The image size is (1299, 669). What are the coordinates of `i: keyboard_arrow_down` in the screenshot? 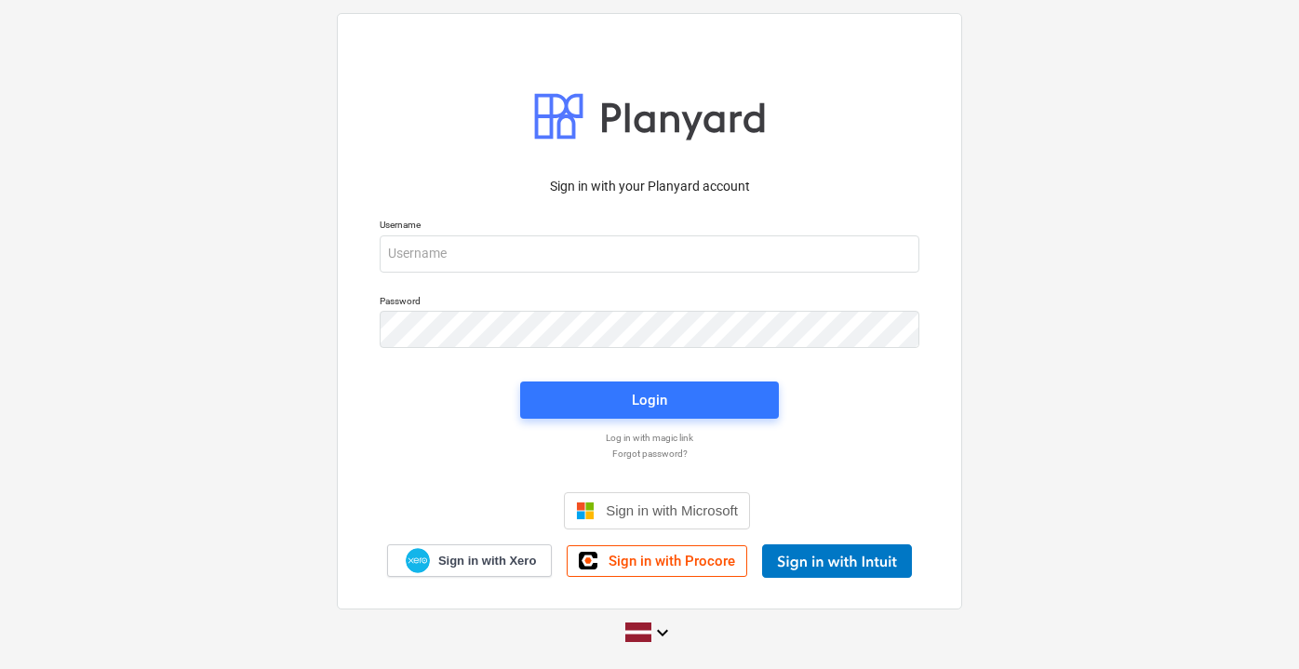 It's located at (662, 633).